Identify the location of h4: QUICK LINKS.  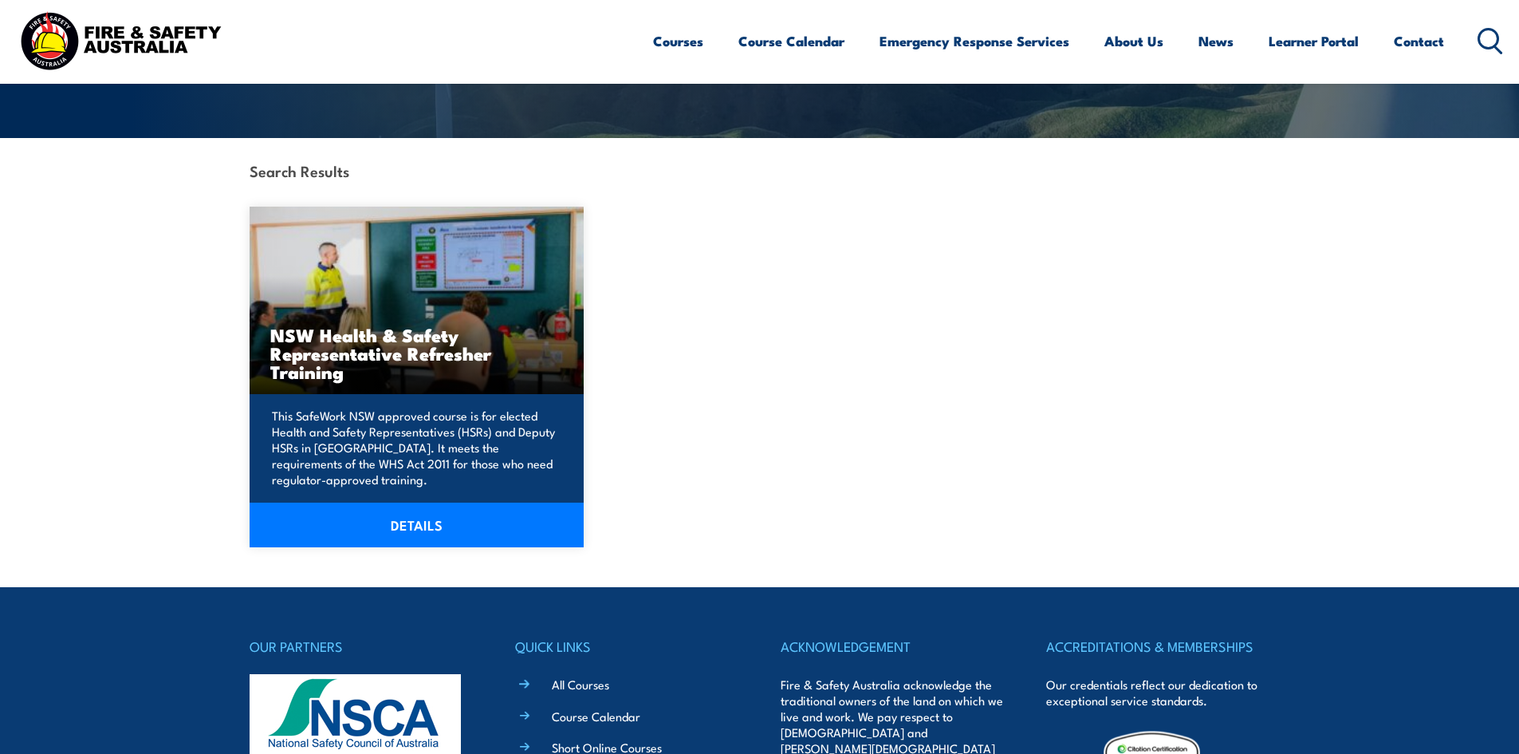
(627, 646).